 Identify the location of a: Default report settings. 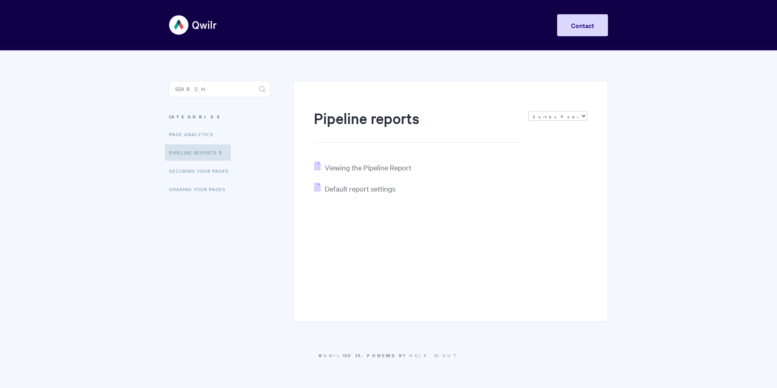
(355, 188).